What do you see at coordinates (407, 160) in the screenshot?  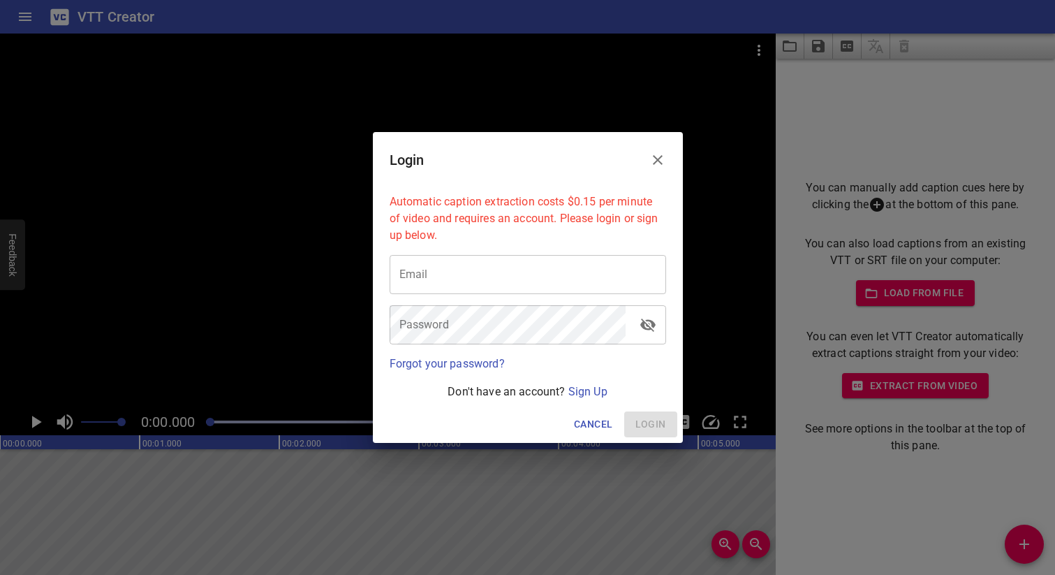 I see `h6: Login` at bounding box center [407, 160].